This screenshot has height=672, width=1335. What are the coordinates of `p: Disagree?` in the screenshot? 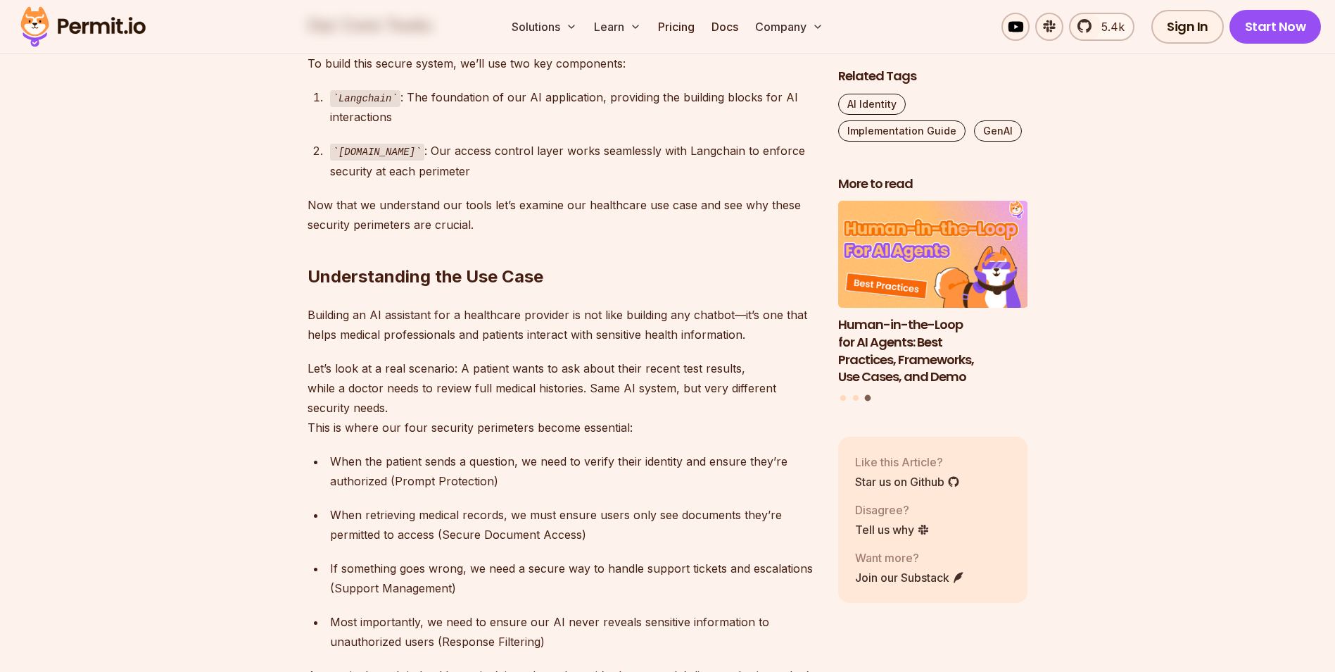 It's located at (893, 510).